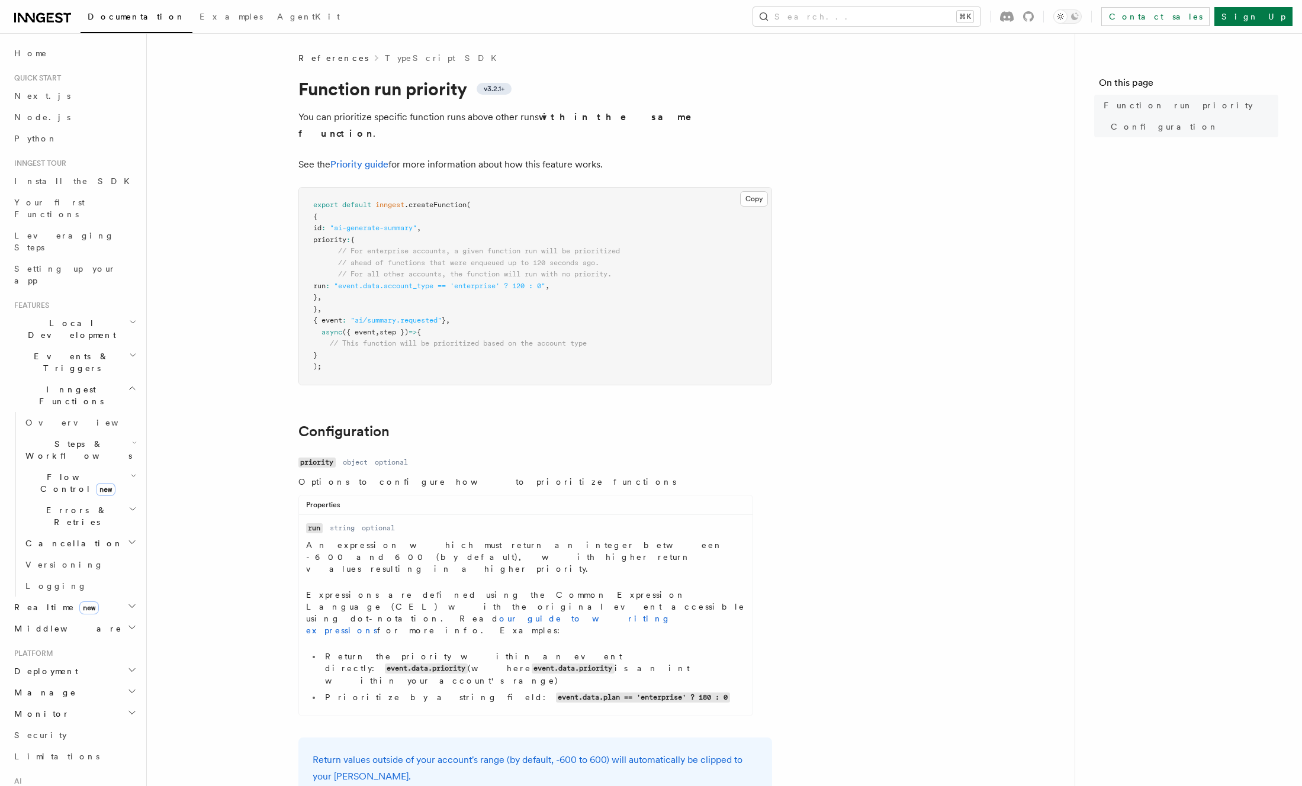  I want to click on span: Configuration, so click(1165, 127).